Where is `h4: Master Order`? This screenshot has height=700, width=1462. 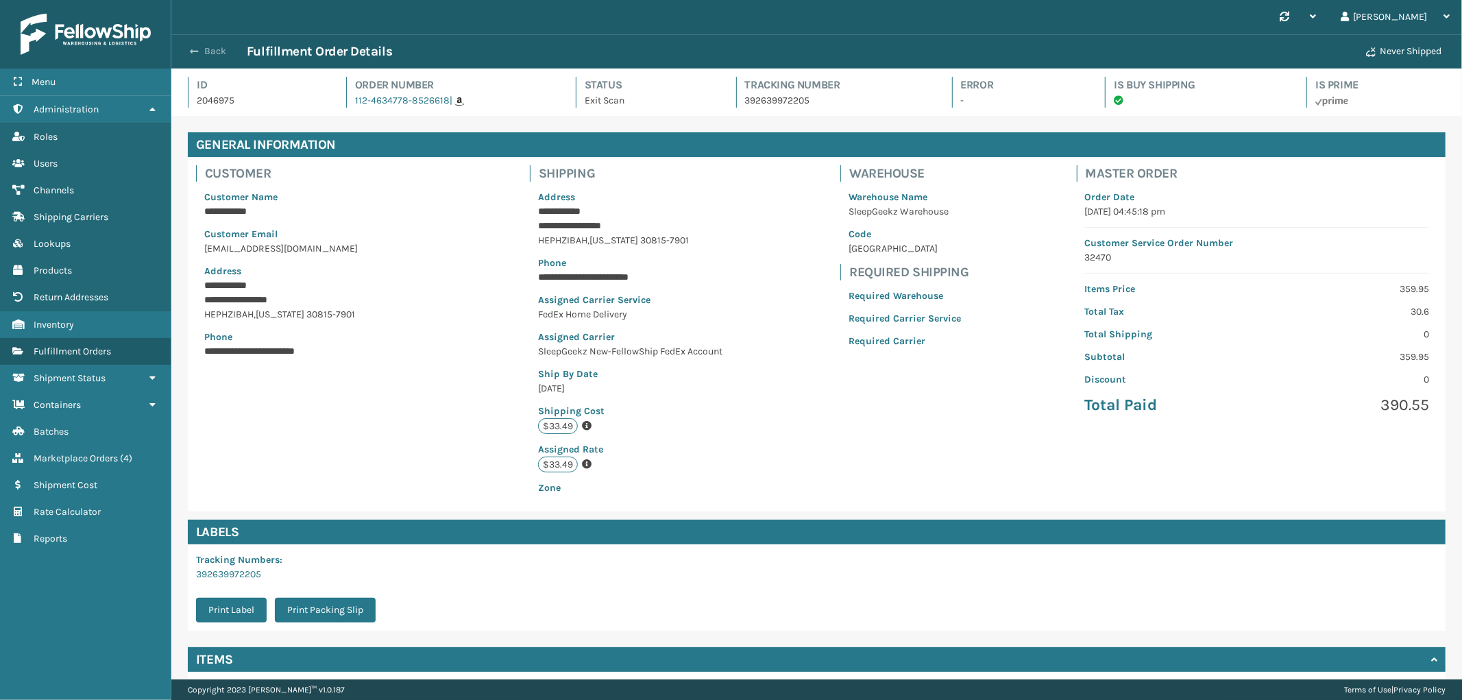
h4: Master Order is located at coordinates (1261, 173).